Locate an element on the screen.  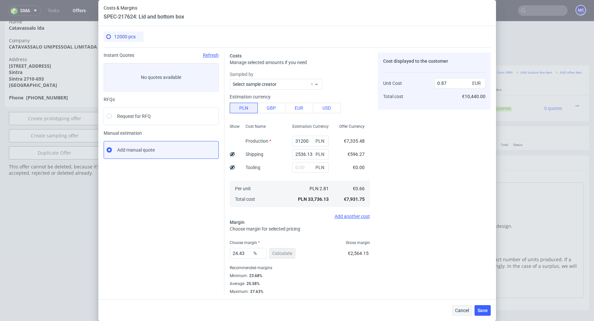
button: EUR is located at coordinates (299, 108).